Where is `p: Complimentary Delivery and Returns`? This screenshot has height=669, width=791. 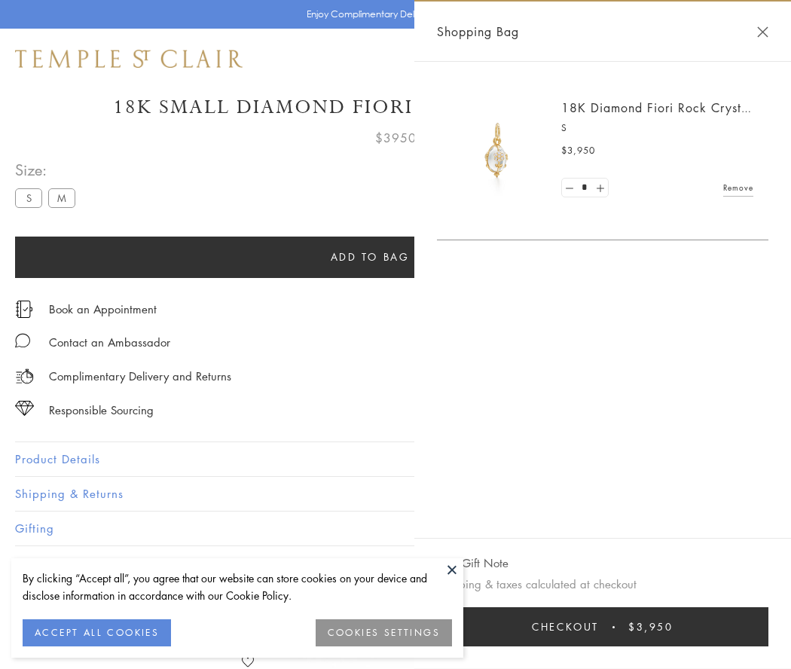
p: Complimentary Delivery and Returns is located at coordinates (140, 376).